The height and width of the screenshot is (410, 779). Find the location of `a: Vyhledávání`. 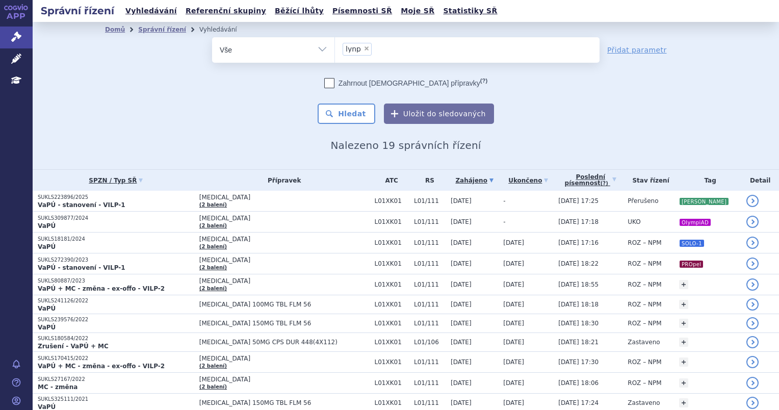

a: Vyhledávání is located at coordinates (151, 11).